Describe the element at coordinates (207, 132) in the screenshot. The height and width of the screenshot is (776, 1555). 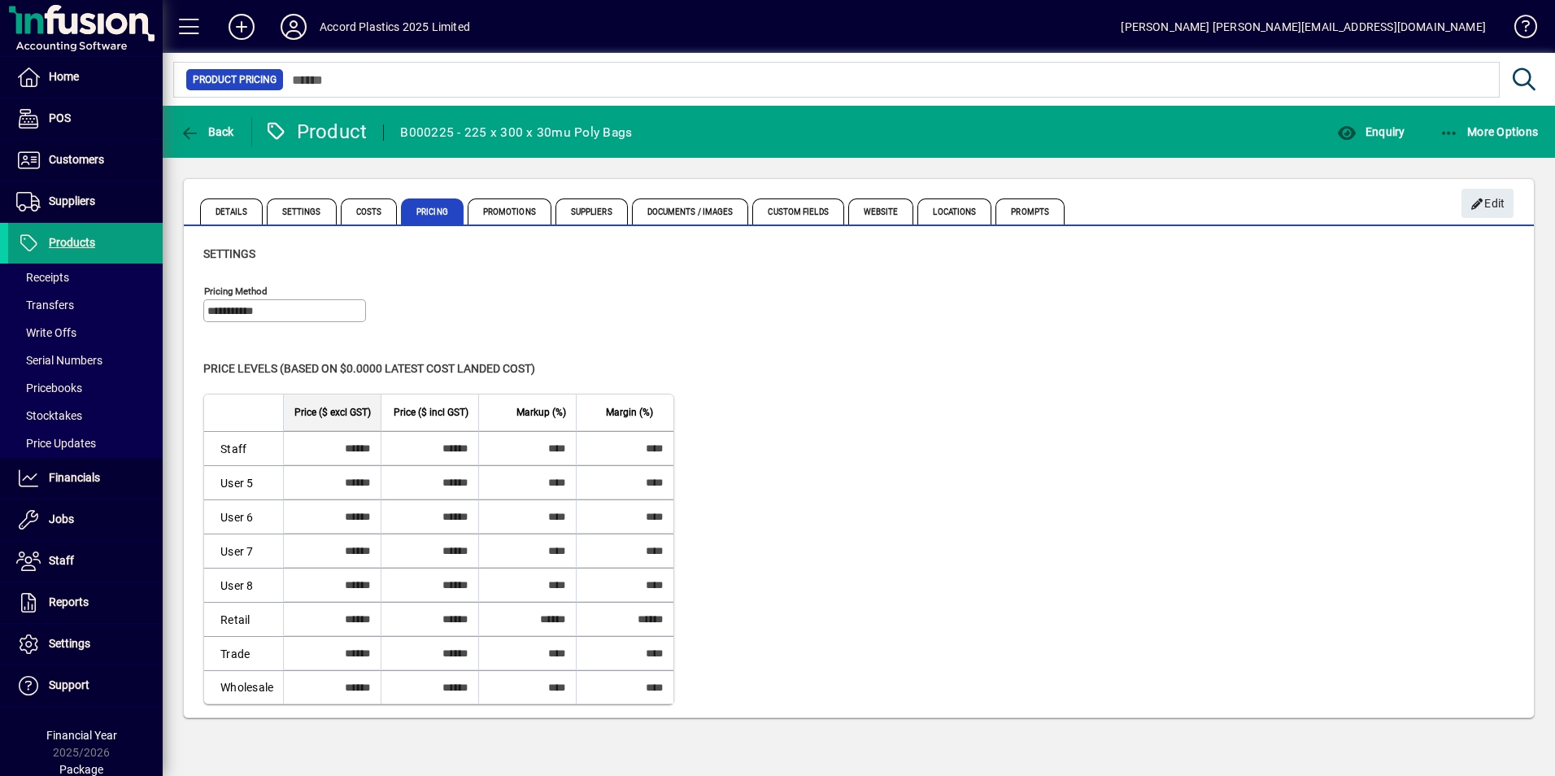
I see `span: Back` at that location.